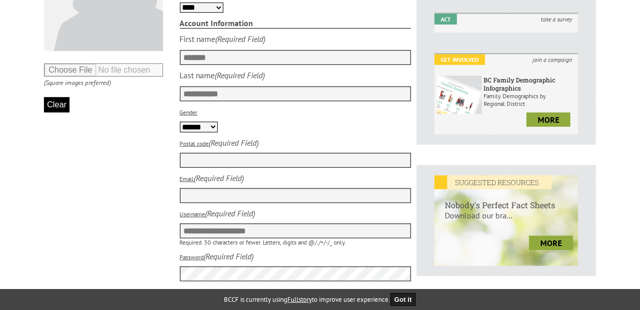 The width and height of the screenshot is (640, 310). I want to click on h6: BC Family Demographic Infographics, so click(529, 84).